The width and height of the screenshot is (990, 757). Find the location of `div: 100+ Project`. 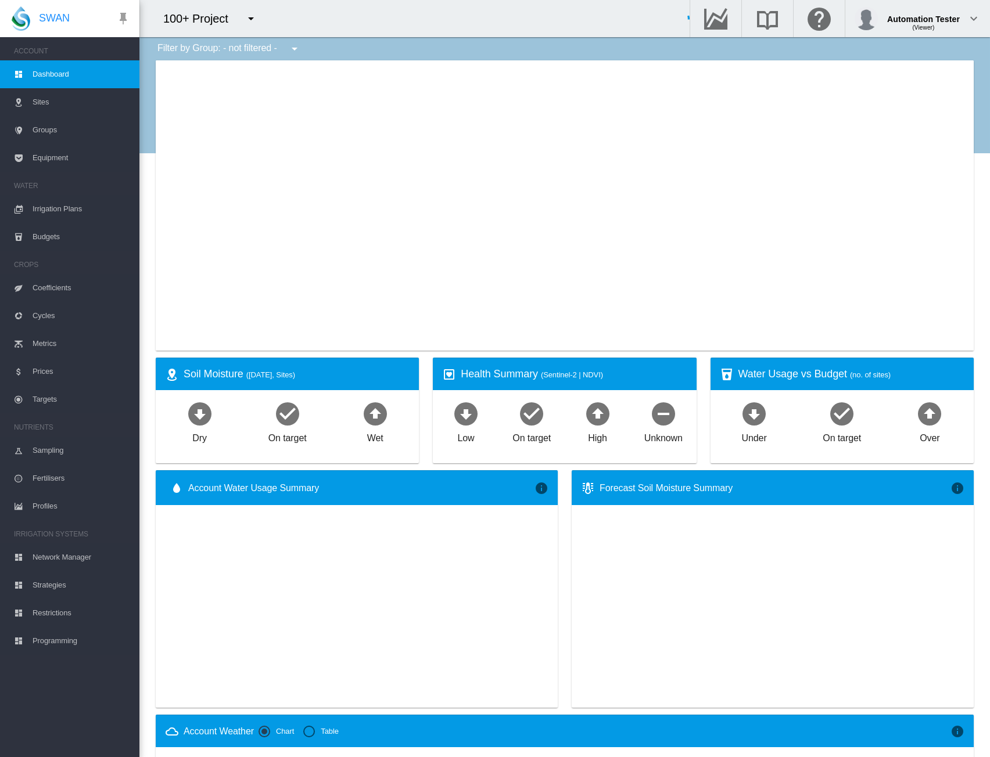

div: 100+ Project is located at coordinates (201, 19).